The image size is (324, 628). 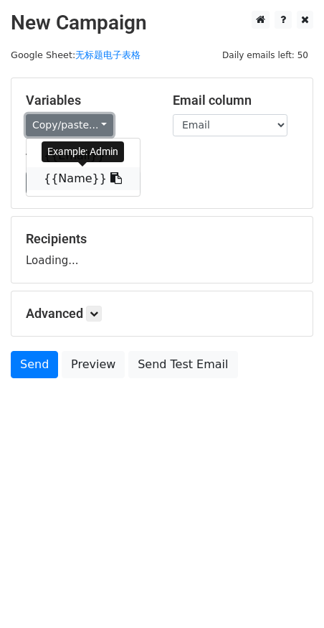 I want to click on a: Daily emails left: 50, so click(x=265, y=55).